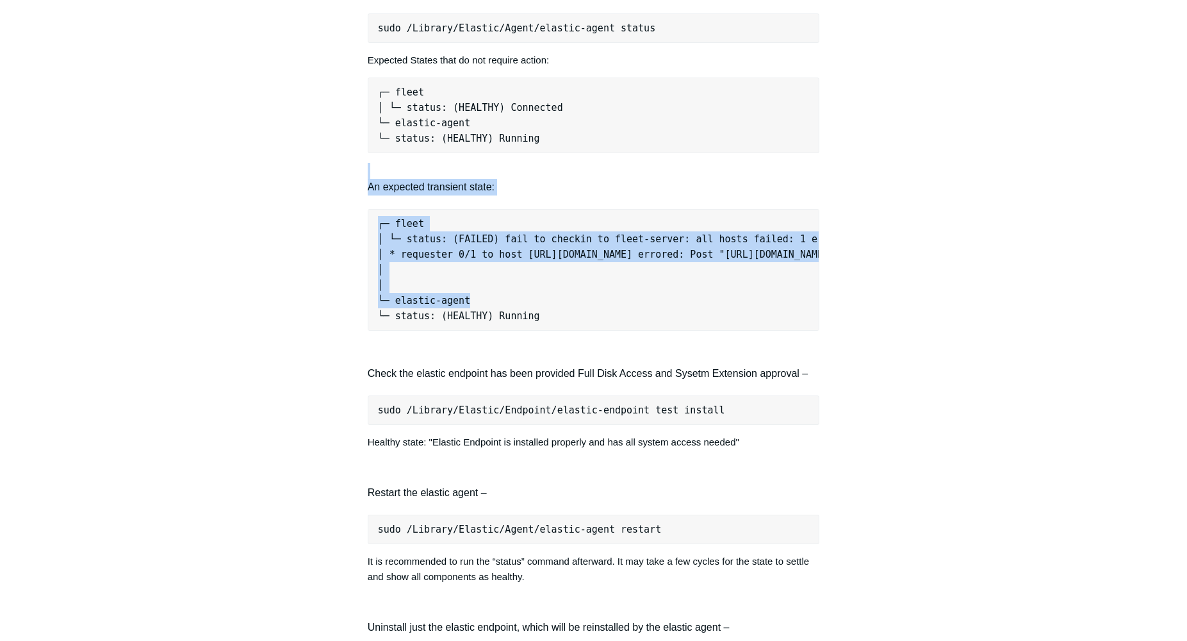  Describe the element at coordinates (594, 28) in the screenshot. I see `pre: sudo /Library/Elastic/Agent/elastic-agent status` at that location.